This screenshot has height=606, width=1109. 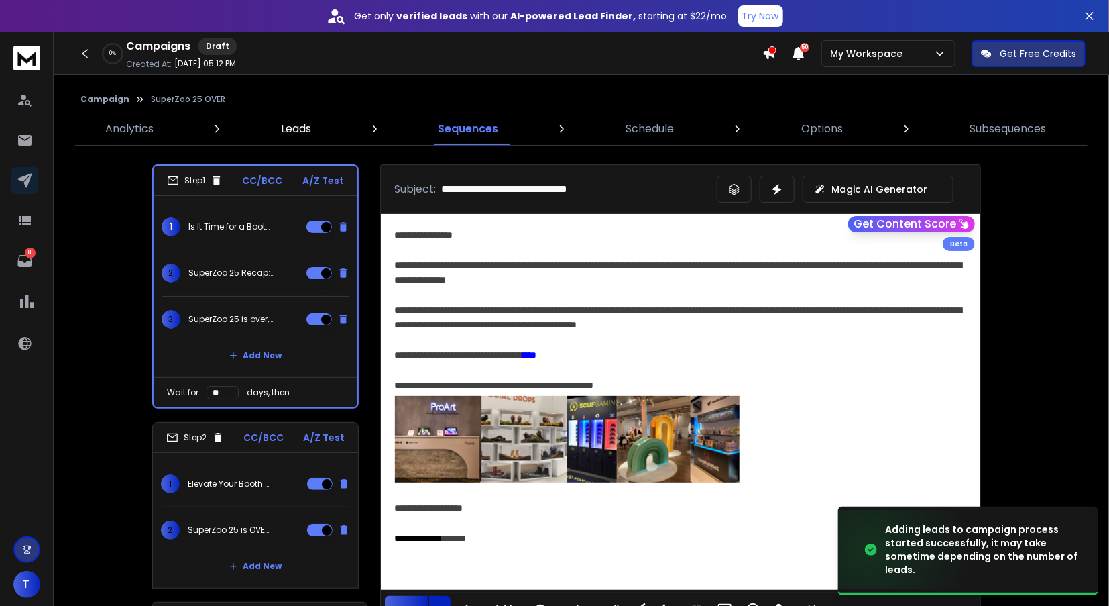 I want to click on div: Step 1, so click(x=195, y=180).